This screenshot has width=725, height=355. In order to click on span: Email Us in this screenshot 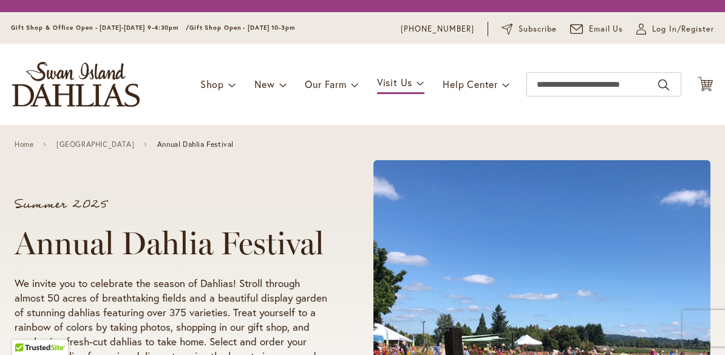, I will do `click(606, 29)`.